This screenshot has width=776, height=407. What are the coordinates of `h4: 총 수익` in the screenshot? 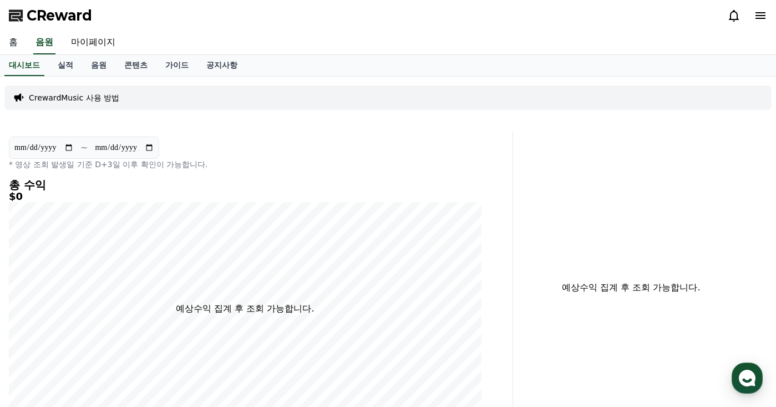 It's located at (245, 185).